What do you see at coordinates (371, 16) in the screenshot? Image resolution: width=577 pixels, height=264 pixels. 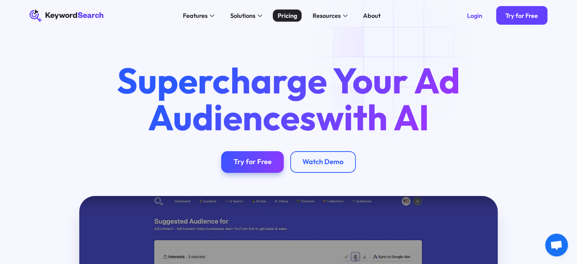 I see `a: About` at bounding box center [371, 16].